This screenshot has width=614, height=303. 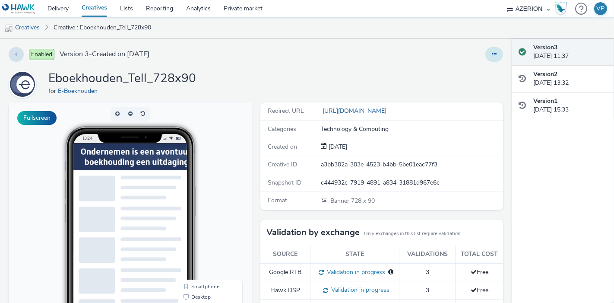 What do you see at coordinates (337, 147) in the screenshot?
I see `div: Creation 09 September 2025, 15:33` at bounding box center [337, 147].